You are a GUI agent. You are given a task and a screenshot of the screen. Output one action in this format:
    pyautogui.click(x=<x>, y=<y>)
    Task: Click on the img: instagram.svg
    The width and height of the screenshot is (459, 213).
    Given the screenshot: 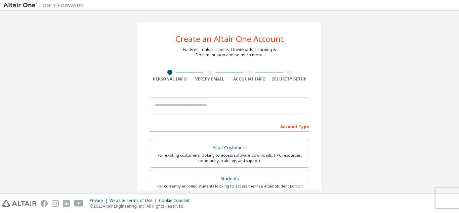 What is the action you would take?
    pyautogui.click(x=55, y=204)
    